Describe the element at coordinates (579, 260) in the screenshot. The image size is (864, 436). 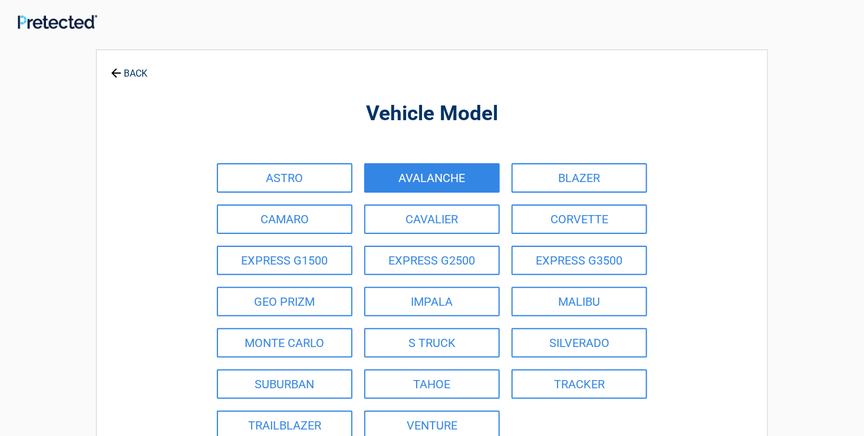
I see `a: EXPRESS G3500` at that location.